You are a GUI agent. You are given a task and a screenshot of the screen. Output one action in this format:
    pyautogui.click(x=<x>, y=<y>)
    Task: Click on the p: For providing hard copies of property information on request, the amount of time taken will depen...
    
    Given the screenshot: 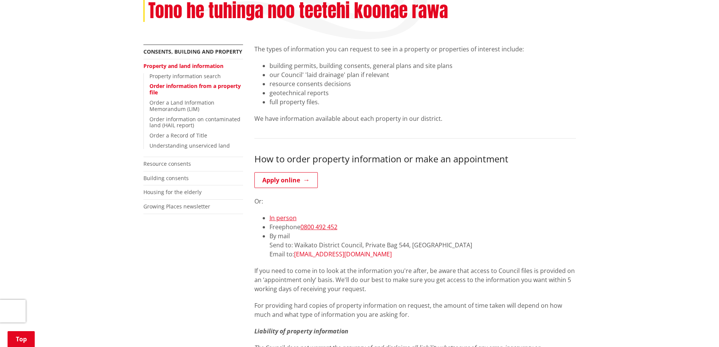 What is the action you would take?
    pyautogui.click(x=415, y=310)
    